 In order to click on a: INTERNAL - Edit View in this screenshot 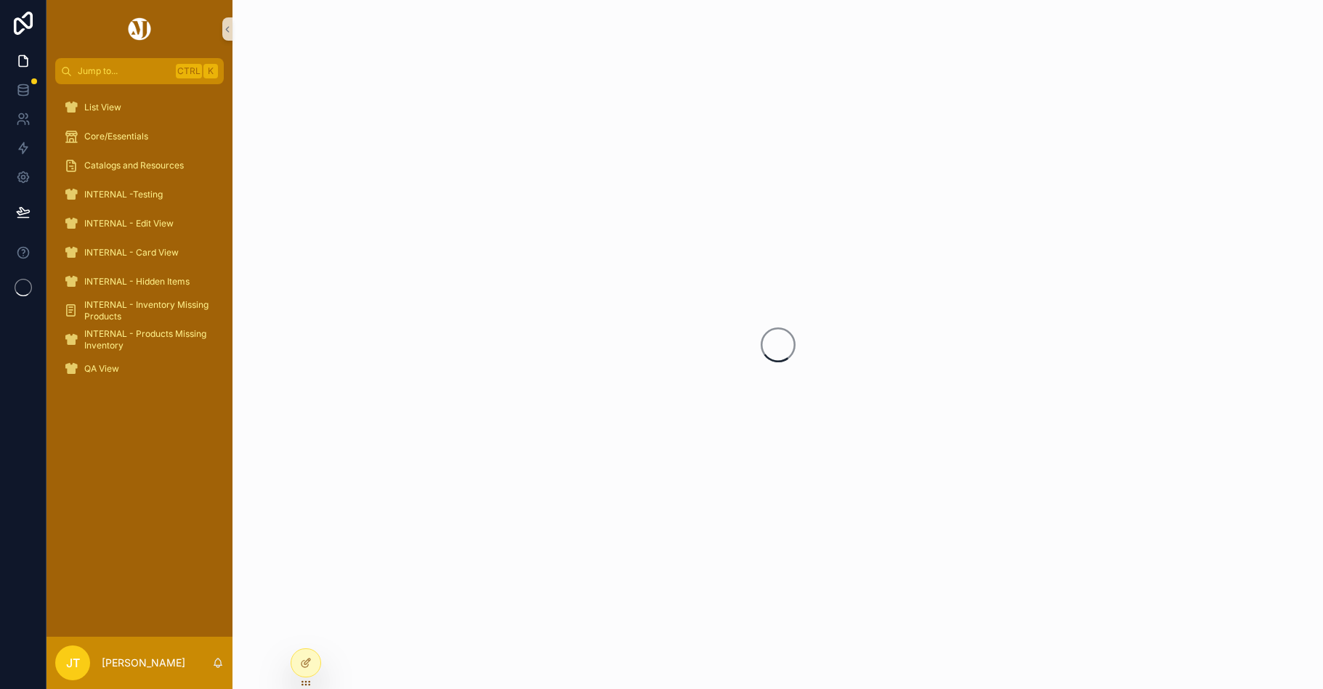, I will do `click(139, 224)`.